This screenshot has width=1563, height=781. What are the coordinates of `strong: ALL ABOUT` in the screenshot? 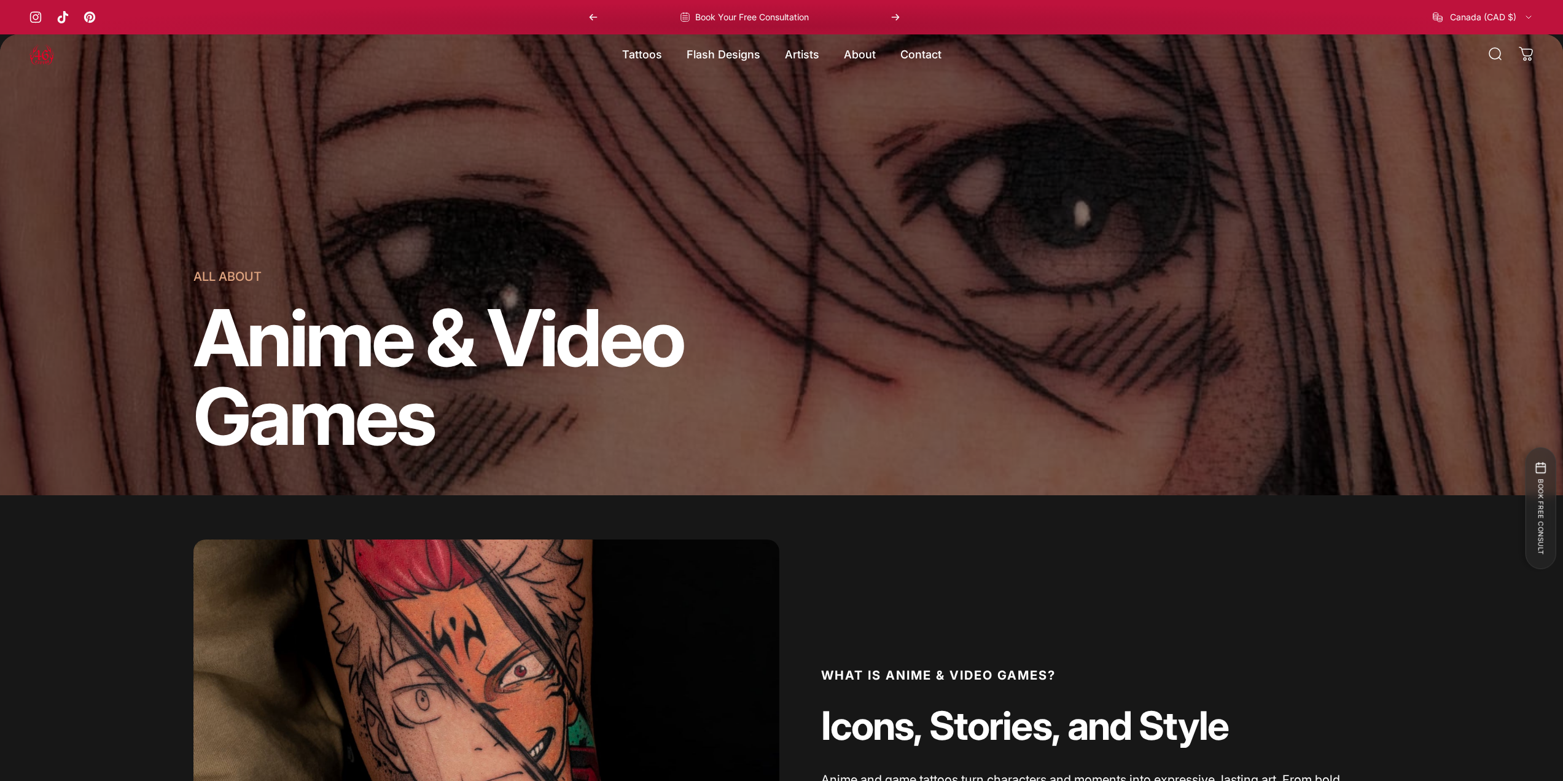 It's located at (227, 276).